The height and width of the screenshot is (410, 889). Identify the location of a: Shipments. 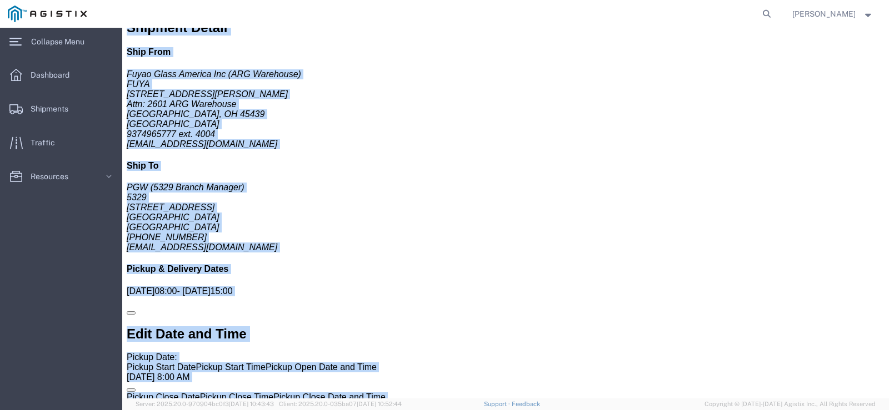
(61, 109).